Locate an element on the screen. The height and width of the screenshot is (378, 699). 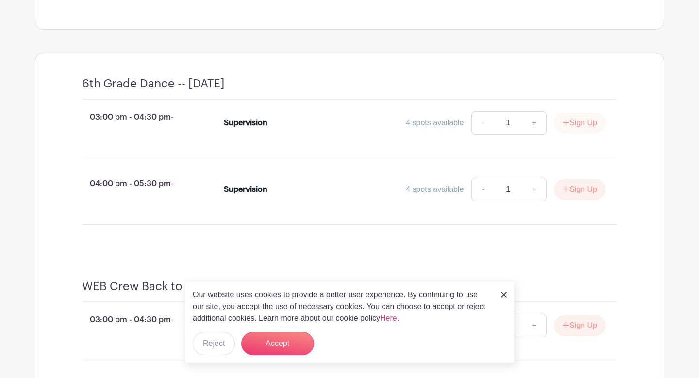
button: Reject is located at coordinates (214, 343).